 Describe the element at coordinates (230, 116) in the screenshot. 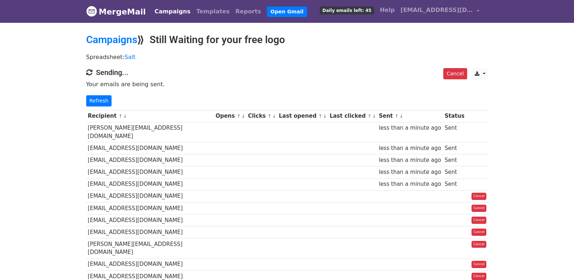

I see `th: Opens` at that location.